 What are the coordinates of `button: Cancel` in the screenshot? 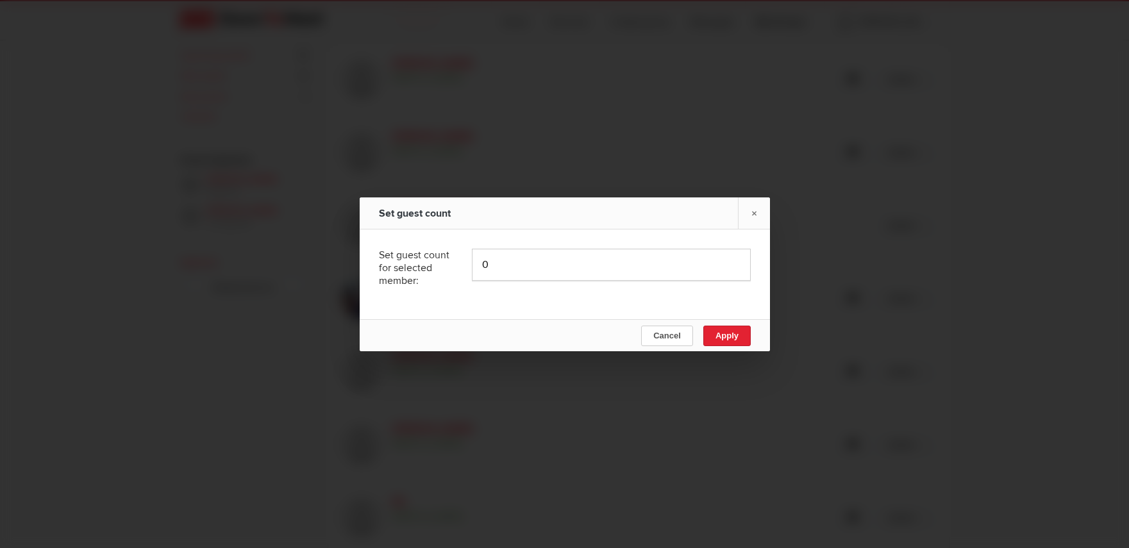 It's located at (667, 336).